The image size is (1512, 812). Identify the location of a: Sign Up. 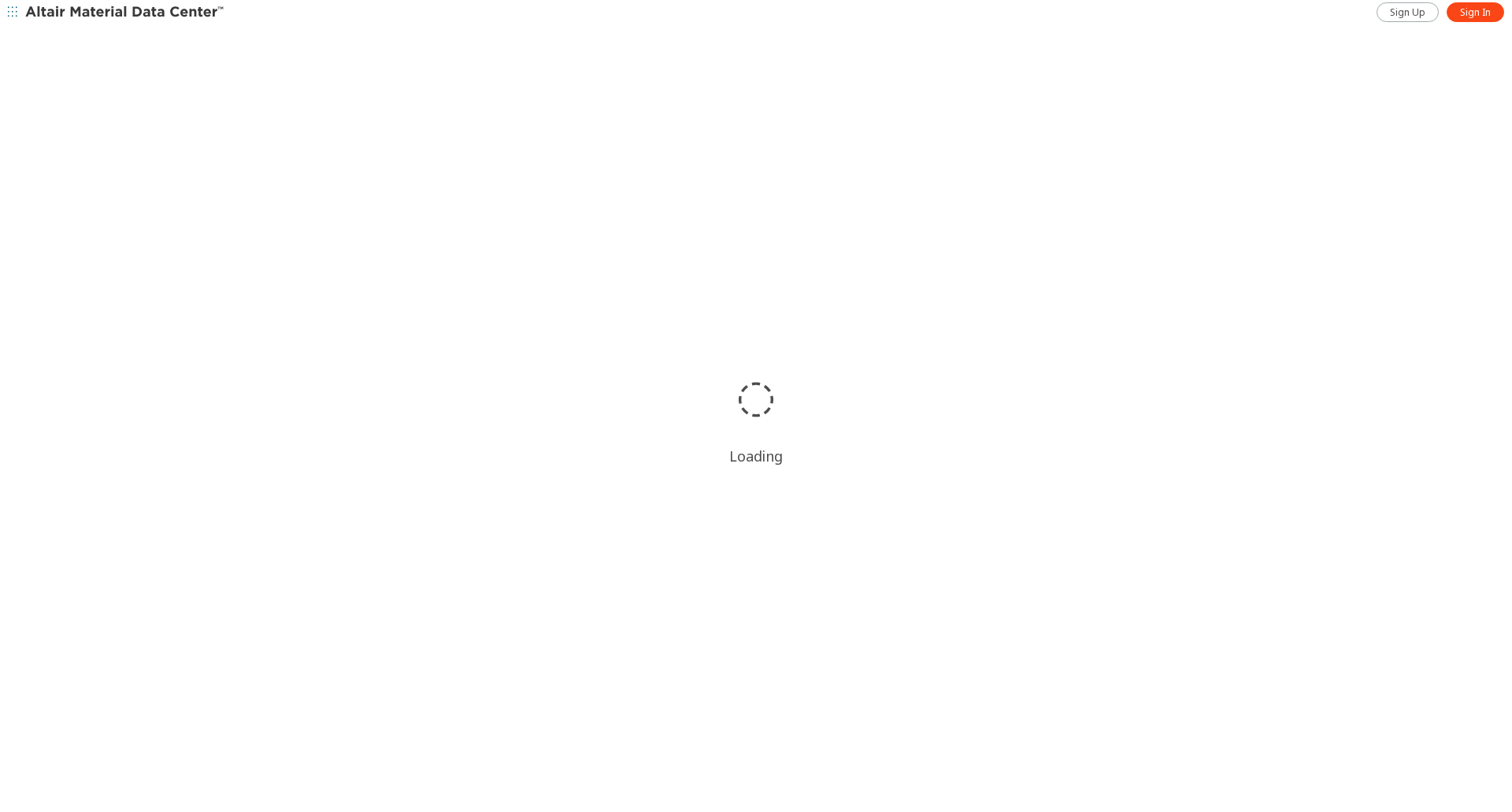
(1407, 12).